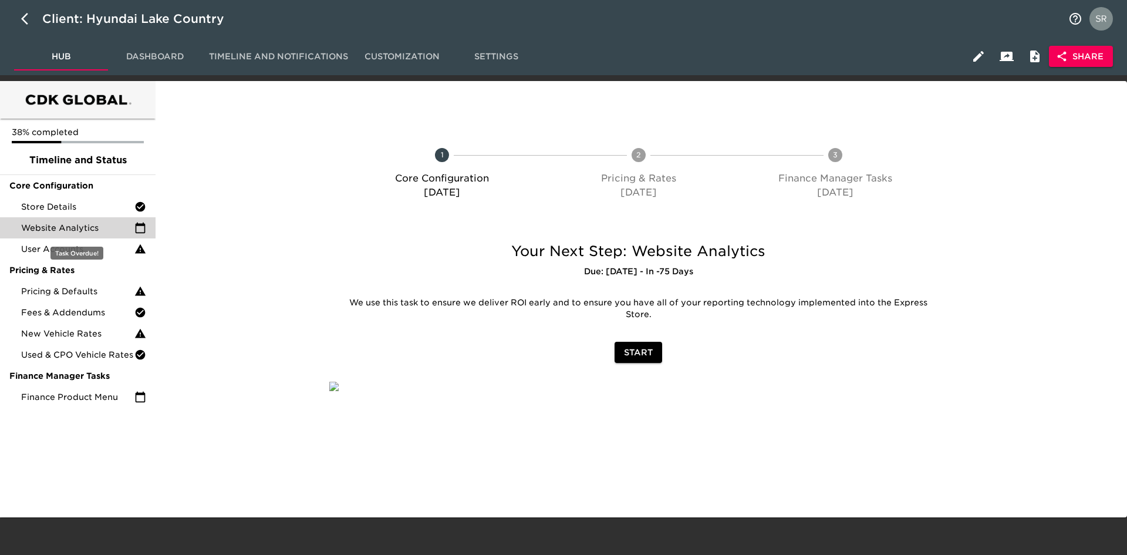  I want to click on img: qkibX1zbU72zw90W6Gan%2FTemplates%2FRjS7uaFIXtg43HUzxvoG%2F3e51d9d6-1114-4229-a5bf-f5ca567b6beb.jpg, so click(334, 386).